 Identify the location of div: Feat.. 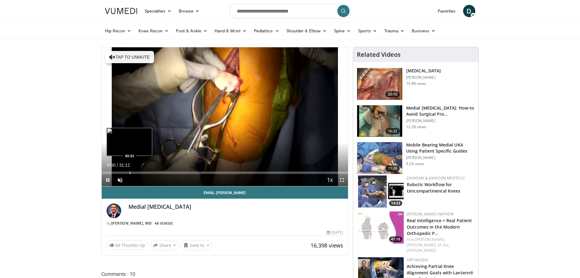
(440, 245).